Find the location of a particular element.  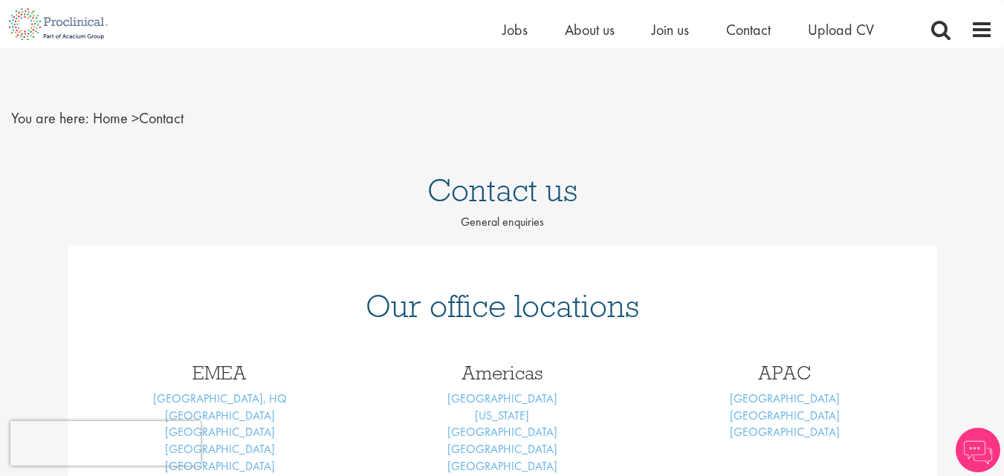

span: Join us is located at coordinates (670, 30).